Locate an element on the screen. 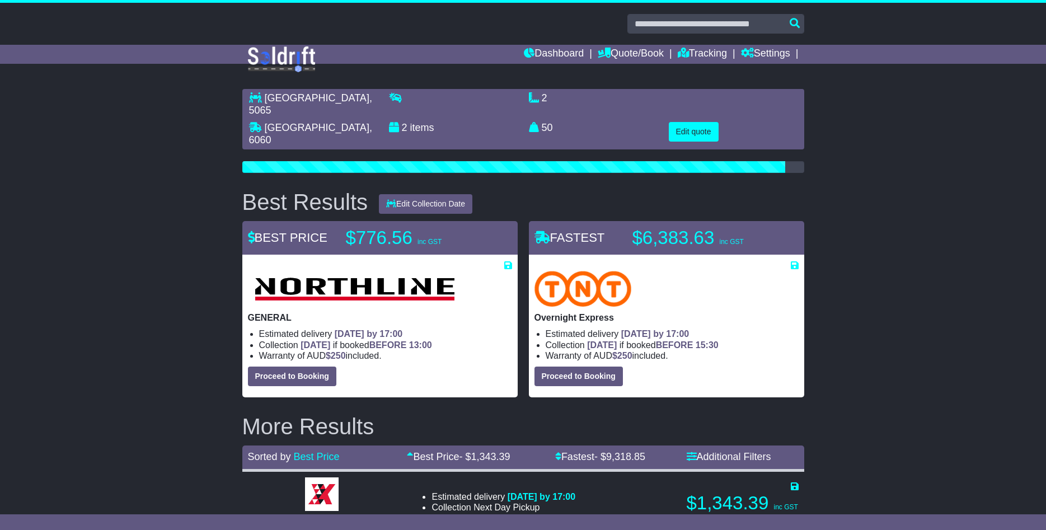  a: Quote/Book is located at coordinates (631, 54).